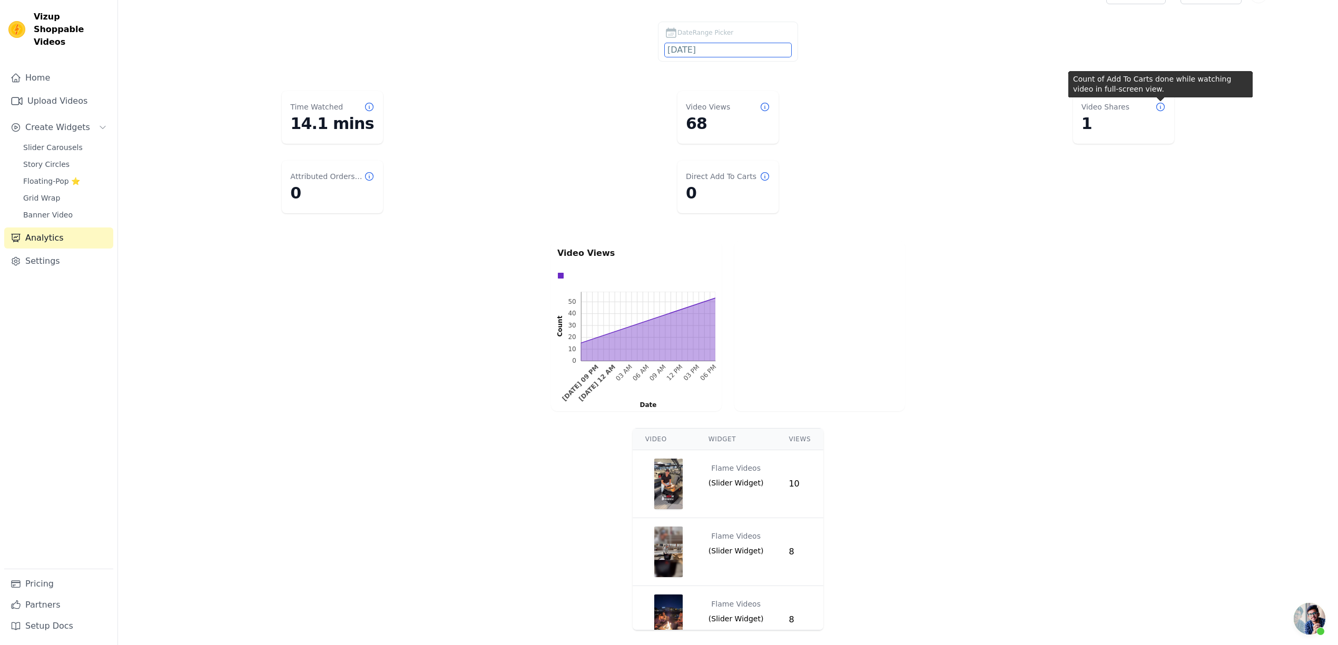 The width and height of the screenshot is (1338, 645). What do you see at coordinates (58, 101) in the screenshot?
I see `a: Upload Videos` at bounding box center [58, 101].